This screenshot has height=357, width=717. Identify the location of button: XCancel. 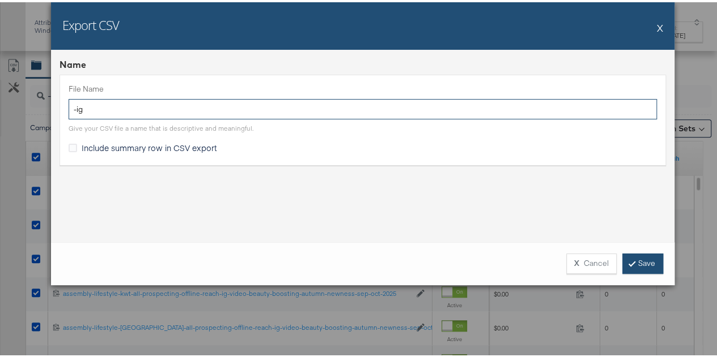
(591, 262).